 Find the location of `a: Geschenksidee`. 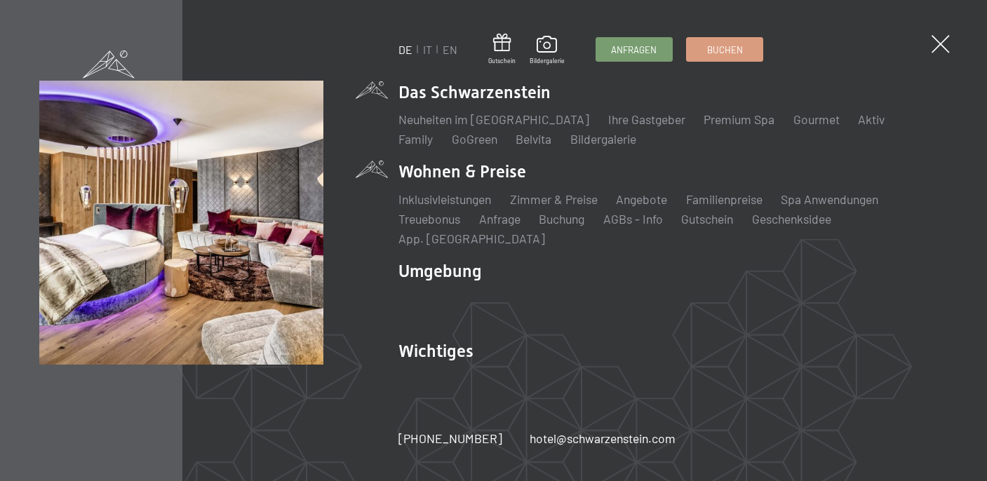

a: Geschenksidee is located at coordinates (792, 219).